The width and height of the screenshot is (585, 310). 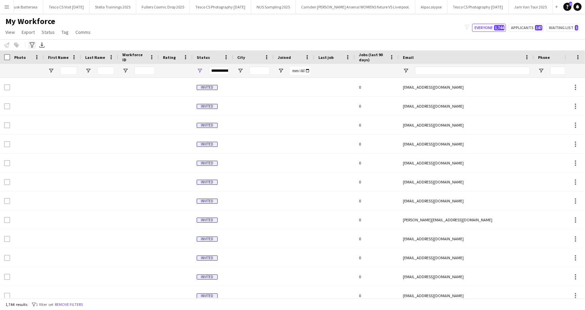 What do you see at coordinates (169, 57) in the screenshot?
I see `span: Rating` at bounding box center [169, 57].